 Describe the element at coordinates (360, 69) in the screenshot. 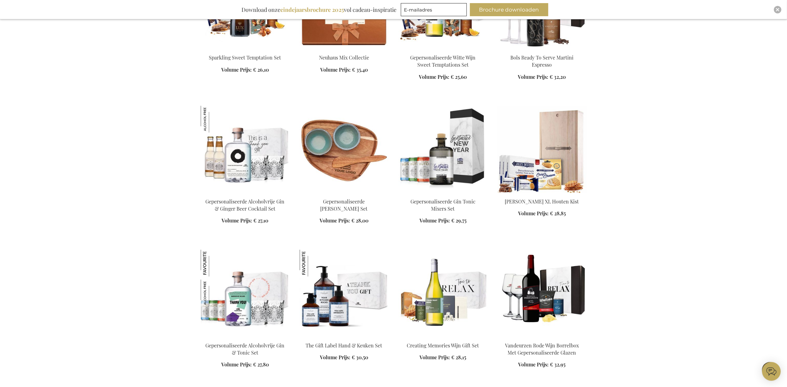

I see `span: € 35,40` at that location.